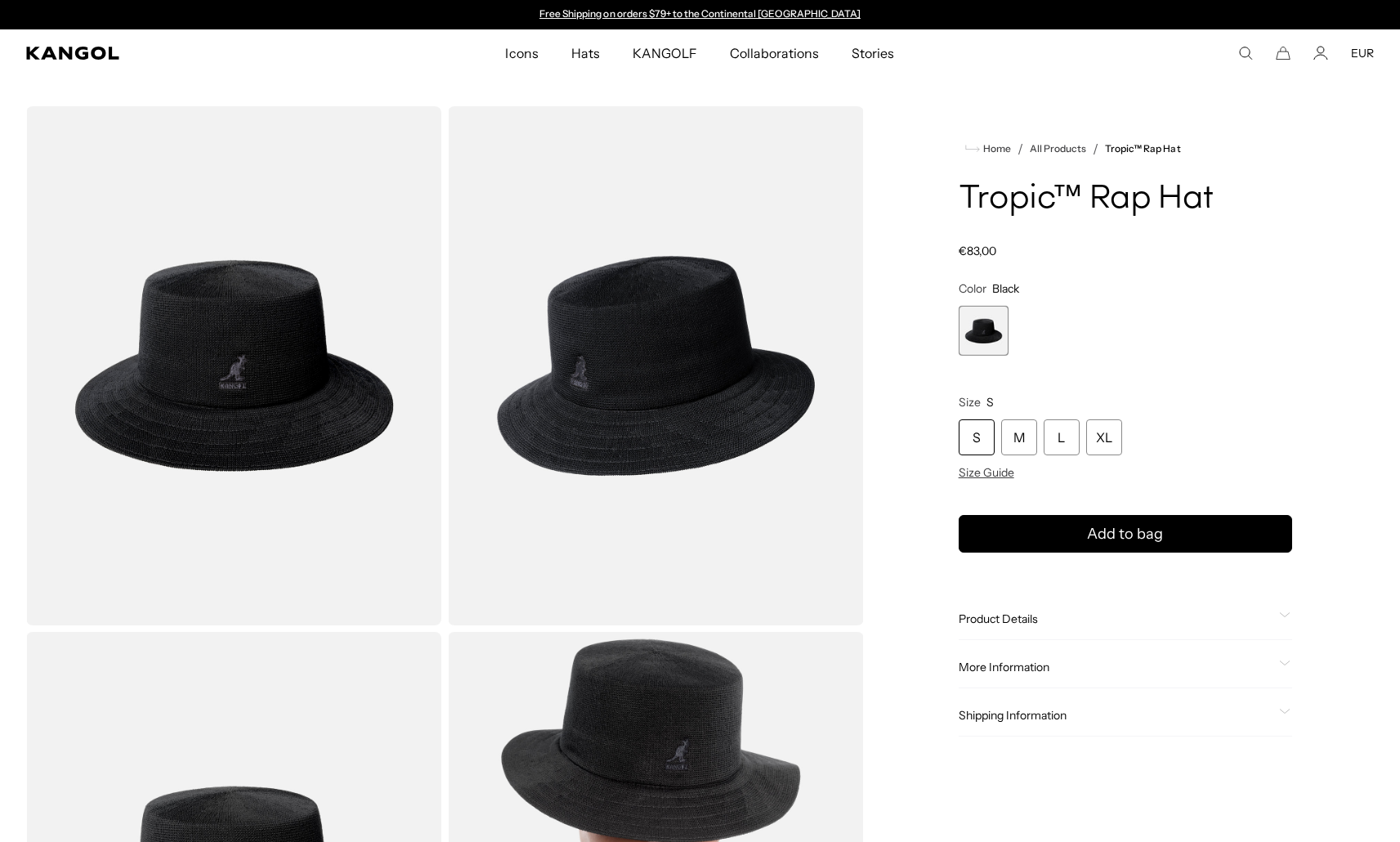  I want to click on span: S, so click(990, 402).